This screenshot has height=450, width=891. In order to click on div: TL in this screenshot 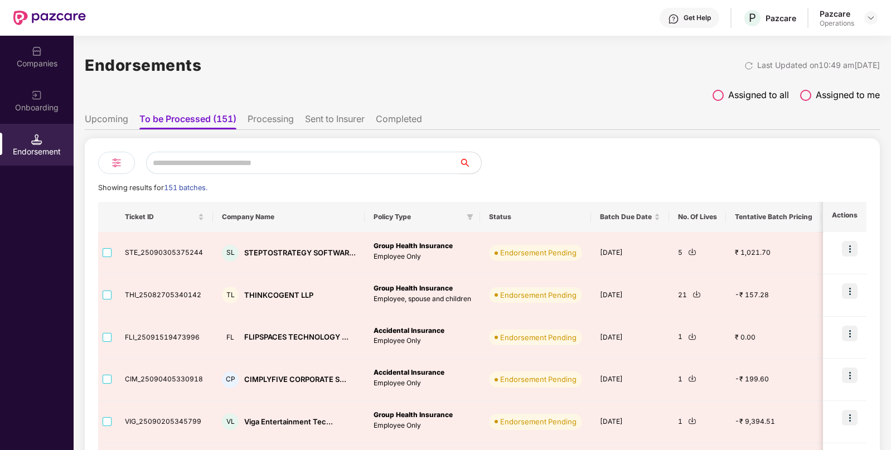, I will do `click(230, 295)`.